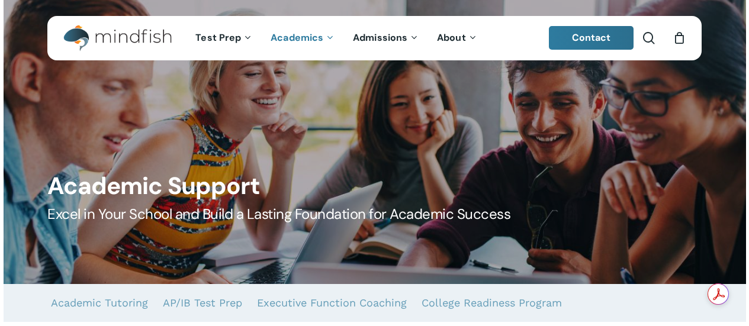 The width and height of the screenshot is (749, 326). What do you see at coordinates (303, 38) in the screenshot?
I see `a: Academics` at bounding box center [303, 38].